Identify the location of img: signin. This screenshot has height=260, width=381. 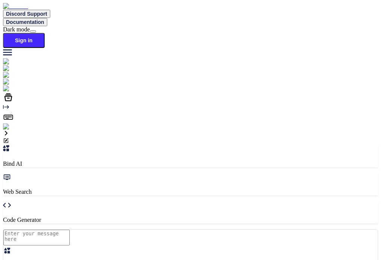
(13, 127).